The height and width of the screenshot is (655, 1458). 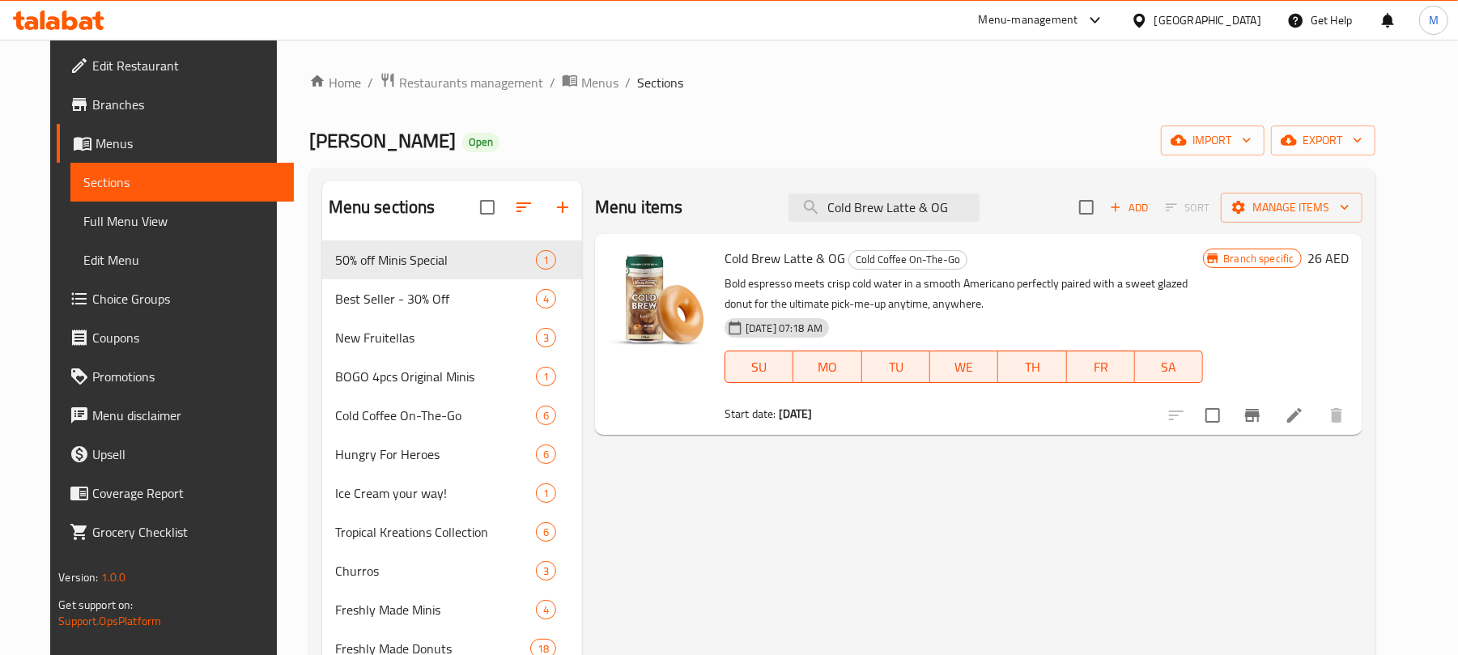 What do you see at coordinates (182, 221) in the screenshot?
I see `a: Full Menu View` at bounding box center [182, 221].